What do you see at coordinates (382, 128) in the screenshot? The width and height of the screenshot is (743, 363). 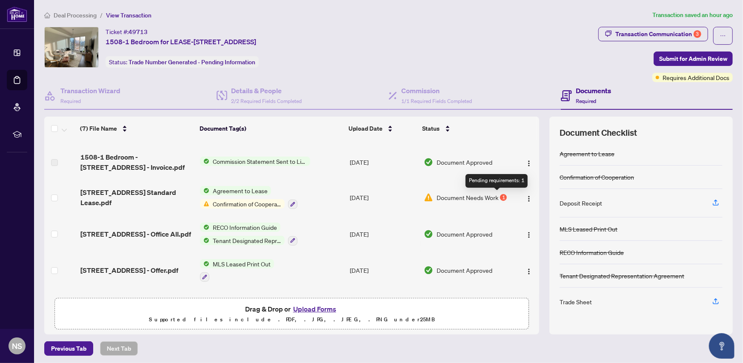 I see `th: Upload Date` at bounding box center [382, 128].